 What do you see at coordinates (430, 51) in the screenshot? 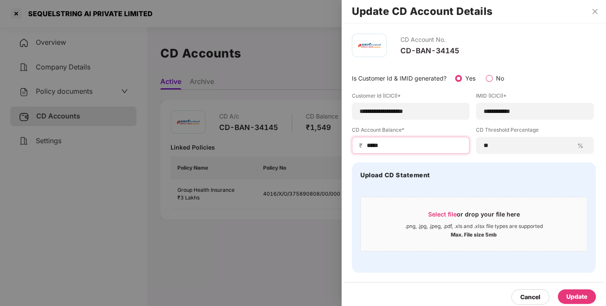
I see `div: CD-BAN-34145` at bounding box center [430, 51].